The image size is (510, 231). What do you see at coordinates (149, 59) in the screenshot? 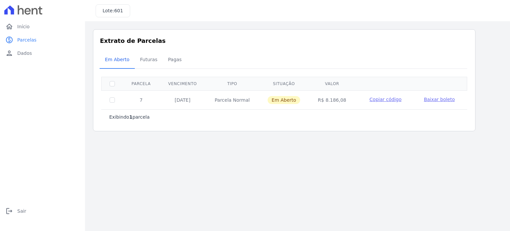
I see `span: Futuras` at bounding box center [149, 59].